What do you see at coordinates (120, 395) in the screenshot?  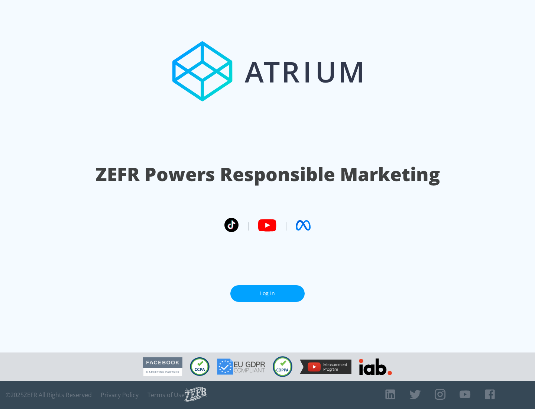 I see `a: Privacy Policy` at bounding box center [120, 395].